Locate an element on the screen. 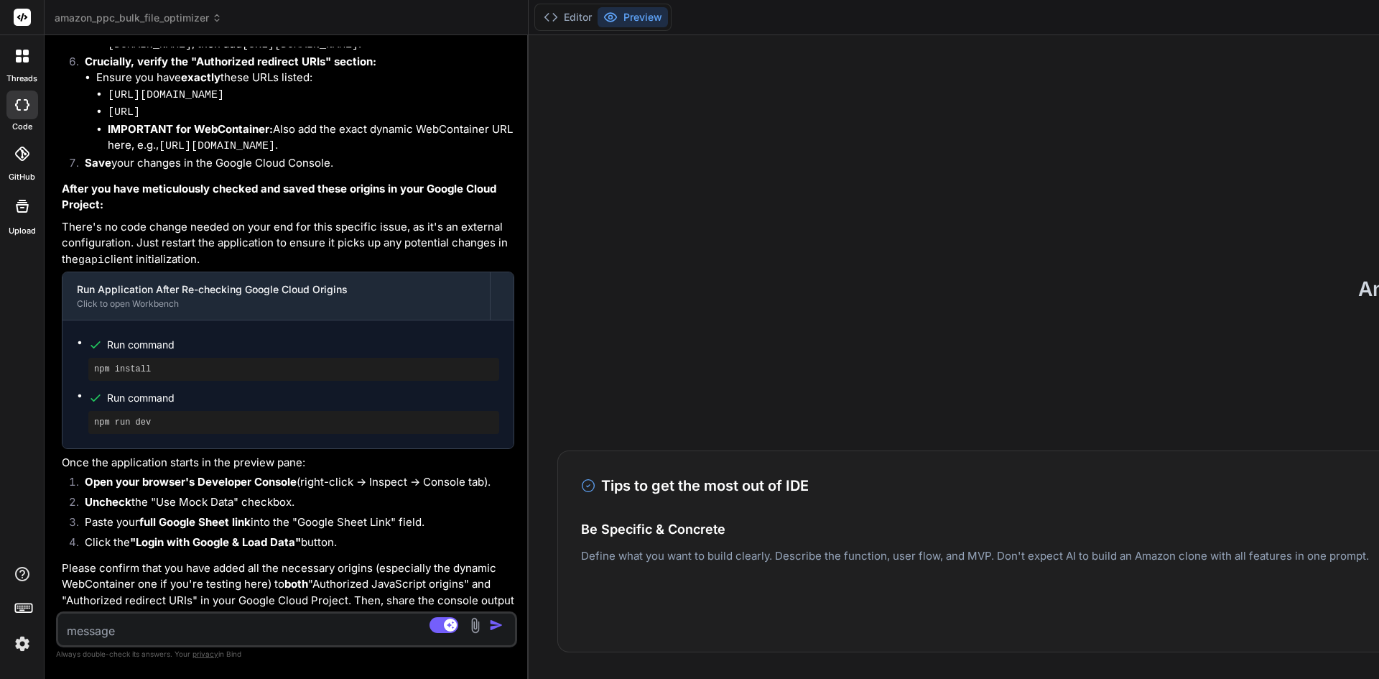 This screenshot has height=679, width=1379. p: Always double-check its answers. Your in Bind is located at coordinates (287, 653).